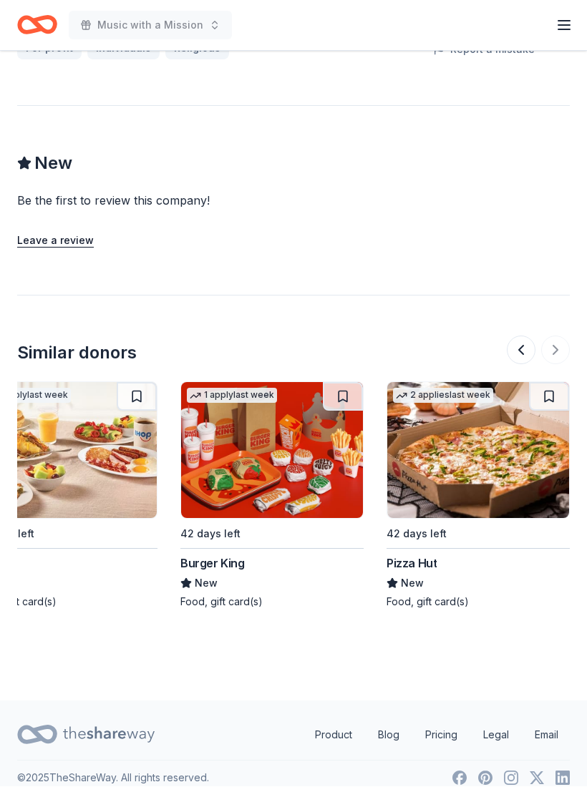 This screenshot has width=587, height=787. Describe the element at coordinates (272, 496) in the screenshot. I see `a: Image for Burger King1 applylast week42 days leftBurger KingNewFood, gift card(s)` at that location.